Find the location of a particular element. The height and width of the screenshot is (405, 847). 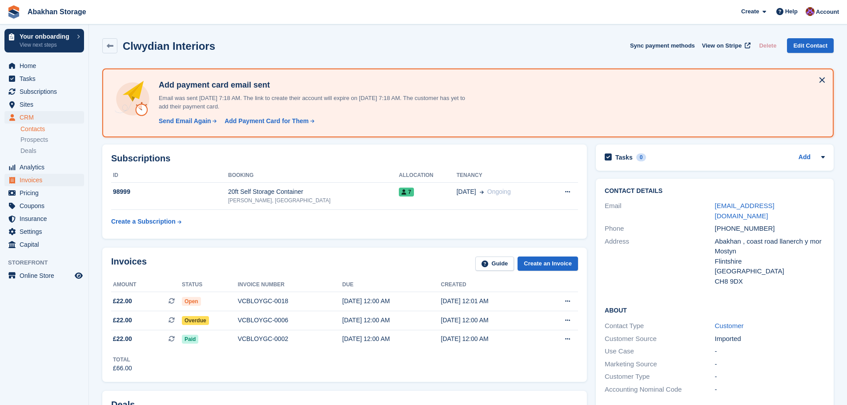

span: Analytics is located at coordinates (46, 167).